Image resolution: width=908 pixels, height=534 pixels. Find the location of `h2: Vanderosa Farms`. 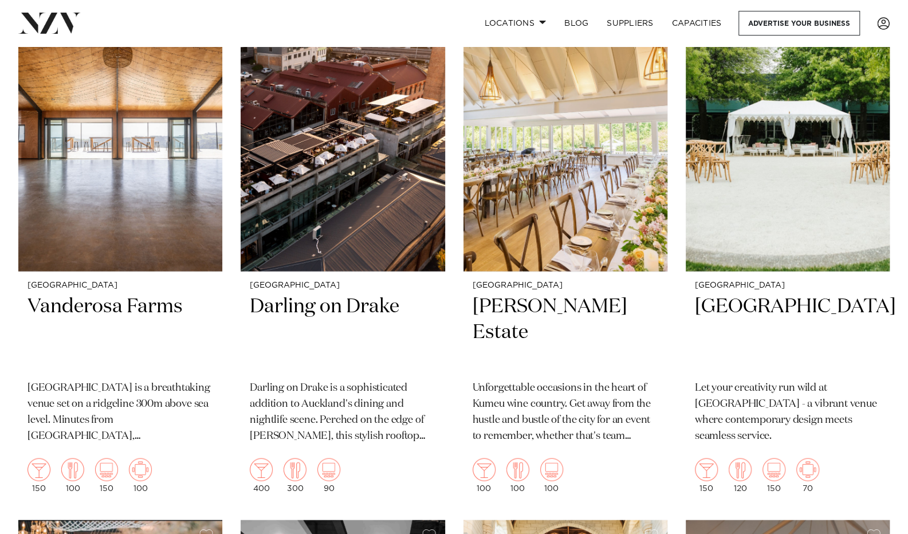

h2: Vanderosa Farms is located at coordinates (120, 332).